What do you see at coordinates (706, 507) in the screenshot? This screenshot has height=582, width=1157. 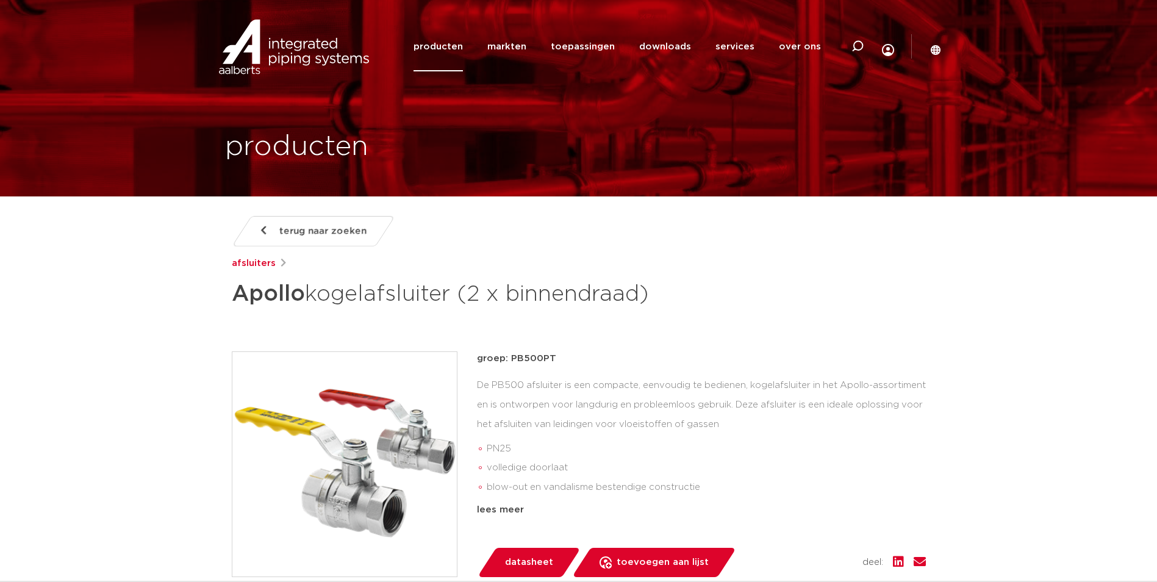 I see `li: pTFE zittingen` at bounding box center [706, 507].